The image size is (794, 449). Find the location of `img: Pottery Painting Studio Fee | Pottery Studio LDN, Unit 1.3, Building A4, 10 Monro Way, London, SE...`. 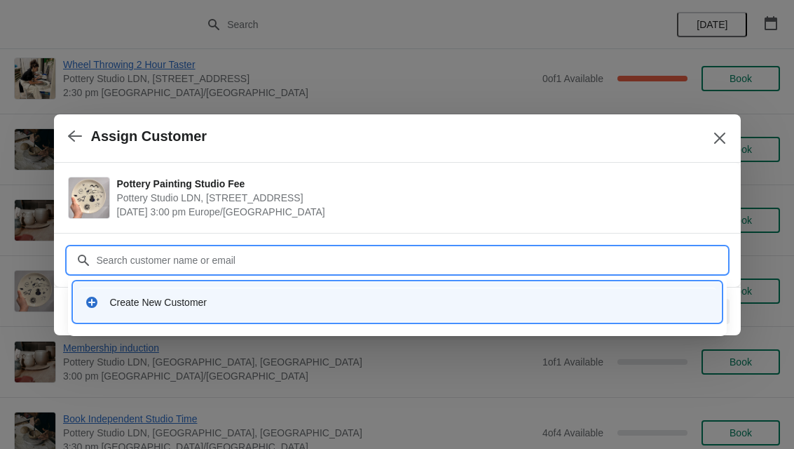

img: Pottery Painting Studio Fee | Pottery Studio LDN, Unit 1.3, Building A4, 10 Monro Way, London, SE... is located at coordinates (89, 198).